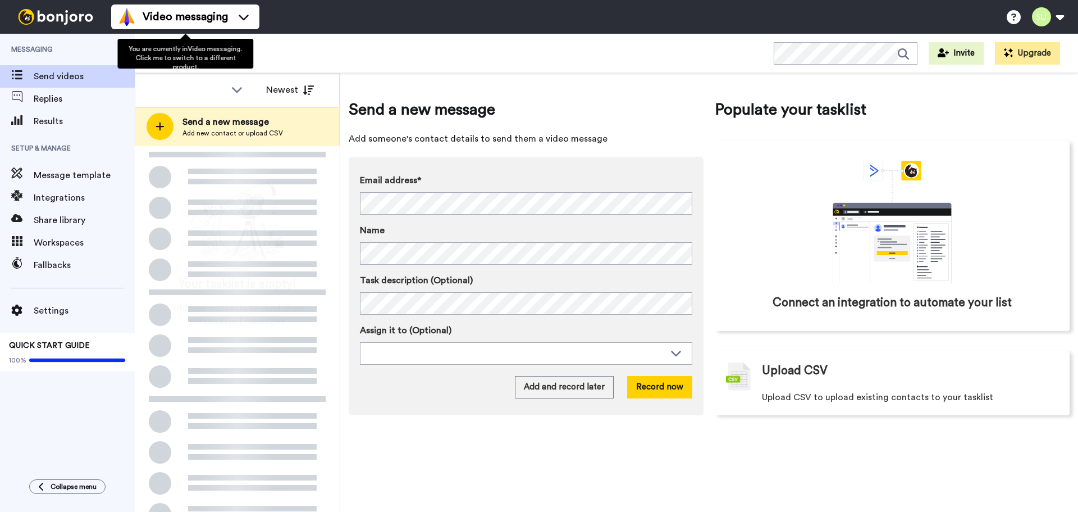 The image size is (1078, 512). Describe the element at coordinates (127, 17) in the screenshot. I see `img: vm-color.svg` at that location.